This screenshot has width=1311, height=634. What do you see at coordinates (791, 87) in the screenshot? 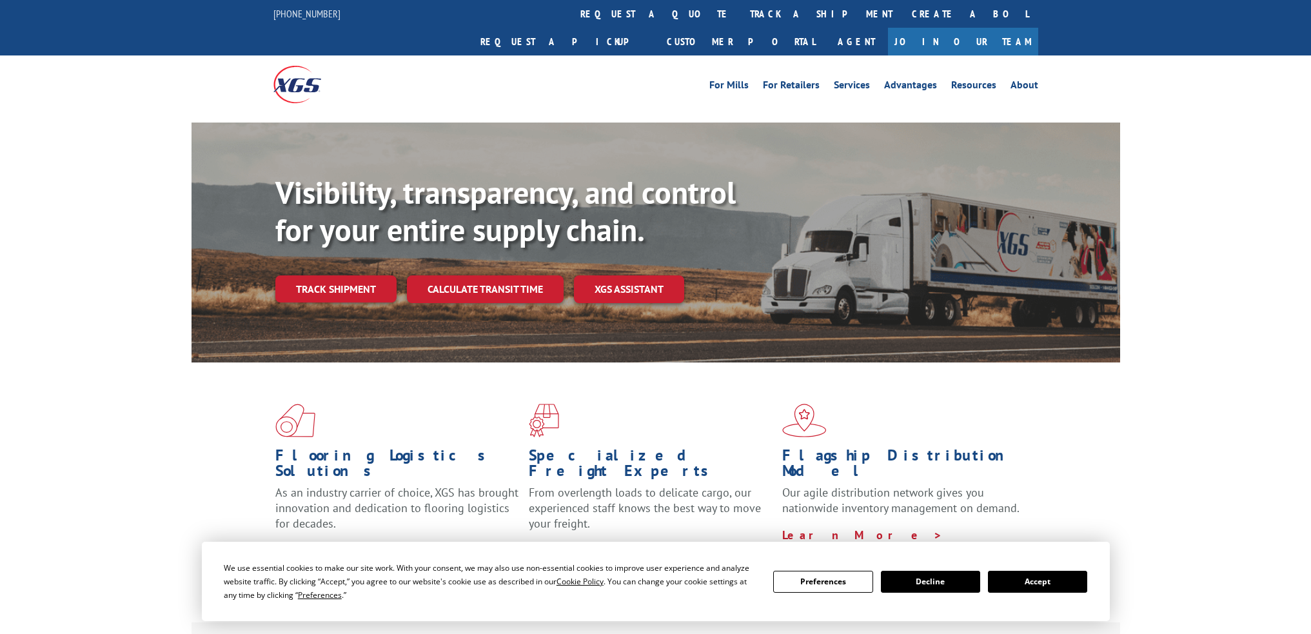
I see `a: For Retailers` at bounding box center [791, 87].